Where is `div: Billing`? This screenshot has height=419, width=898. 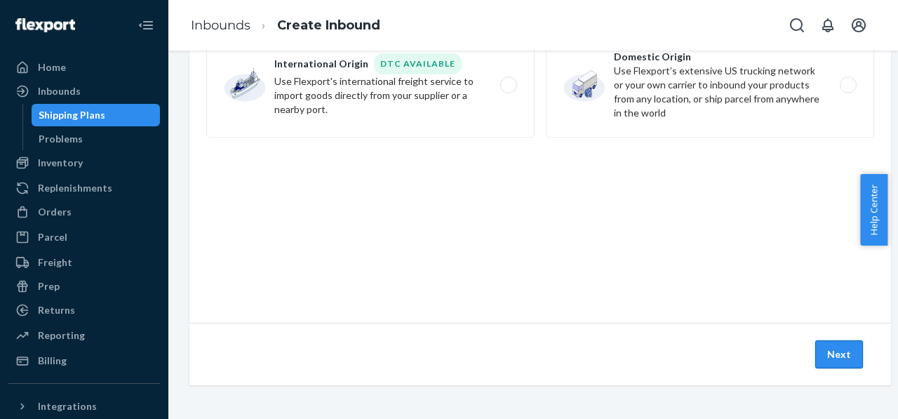
div: Billing is located at coordinates (52, 360).